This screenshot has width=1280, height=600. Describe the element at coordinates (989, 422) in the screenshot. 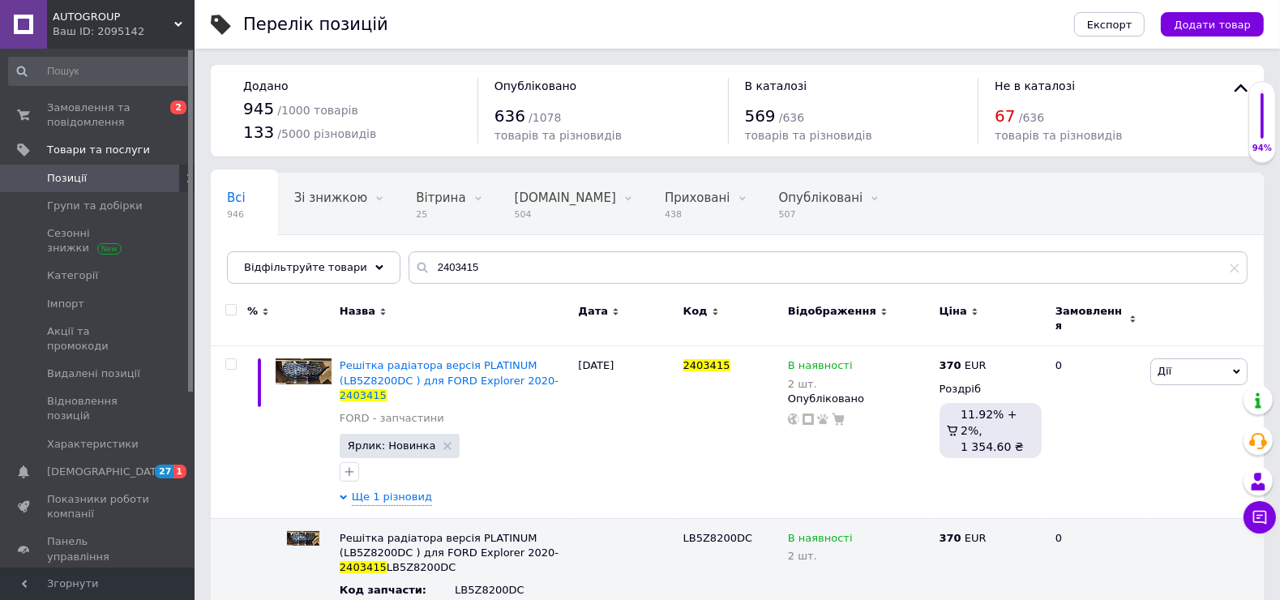

I see `span: 11.92% + 2%,` at that location.